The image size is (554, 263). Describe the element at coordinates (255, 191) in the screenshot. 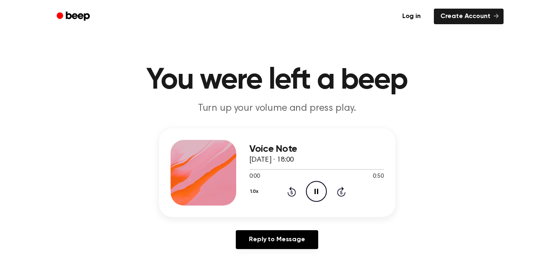

I see `button: 1.0x` at that location.